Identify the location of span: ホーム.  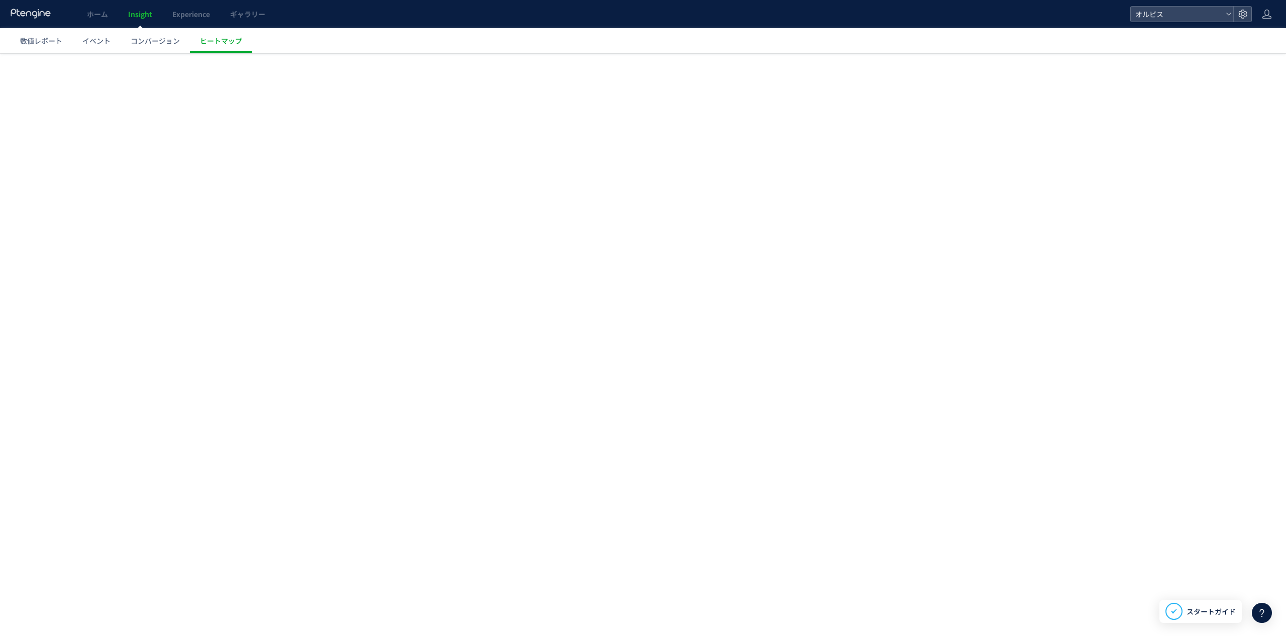
(97, 14).